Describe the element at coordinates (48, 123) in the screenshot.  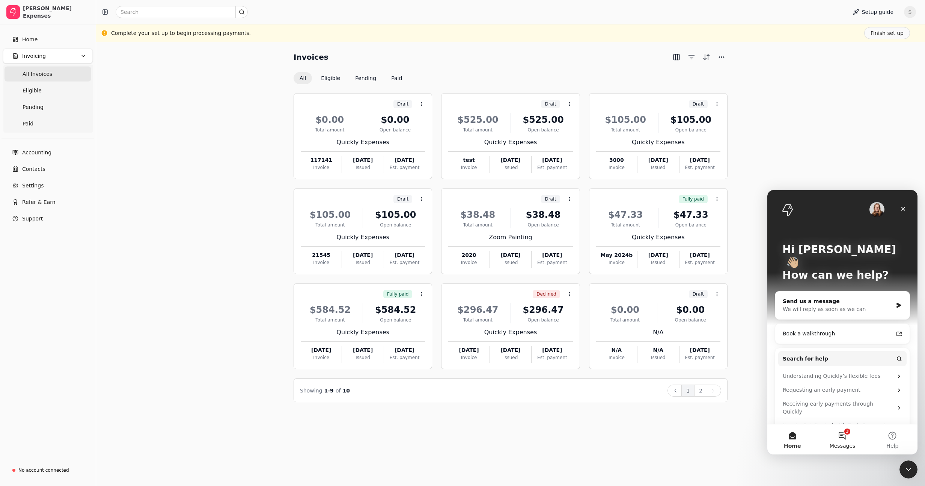
I see `a: Paid` at that location.